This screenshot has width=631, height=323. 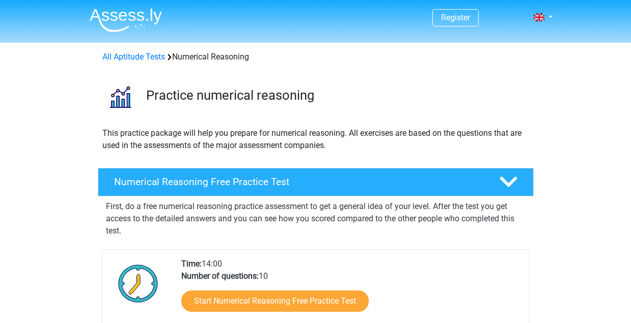 What do you see at coordinates (316, 182) in the screenshot?
I see `a: Numerical Reasoning Free Practice Test` at bounding box center [316, 182].